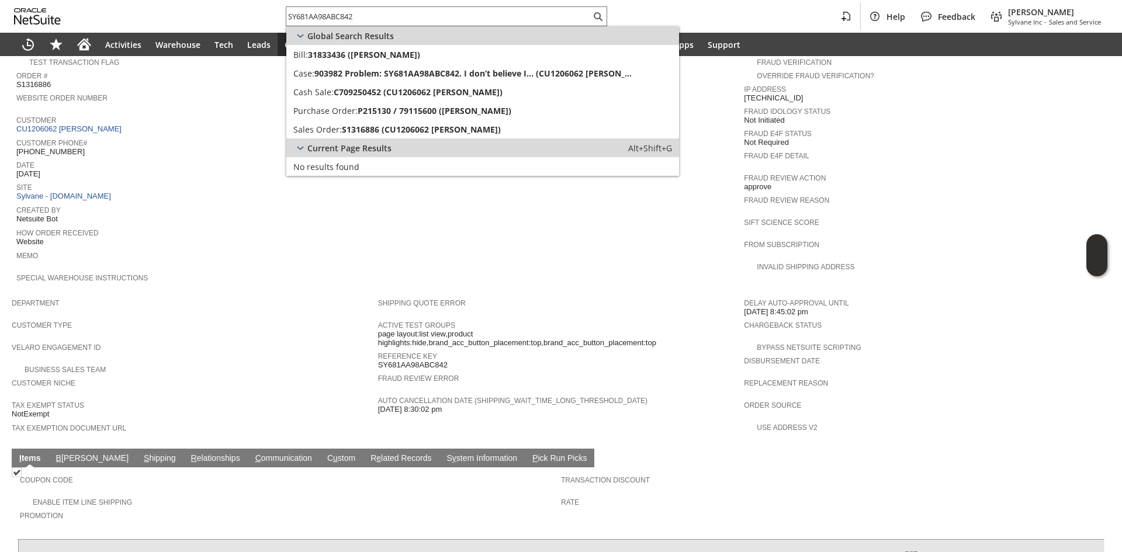 This screenshot has height=552, width=1122. Describe the element at coordinates (33, 85) in the screenshot. I see `span: S1316886` at that location.